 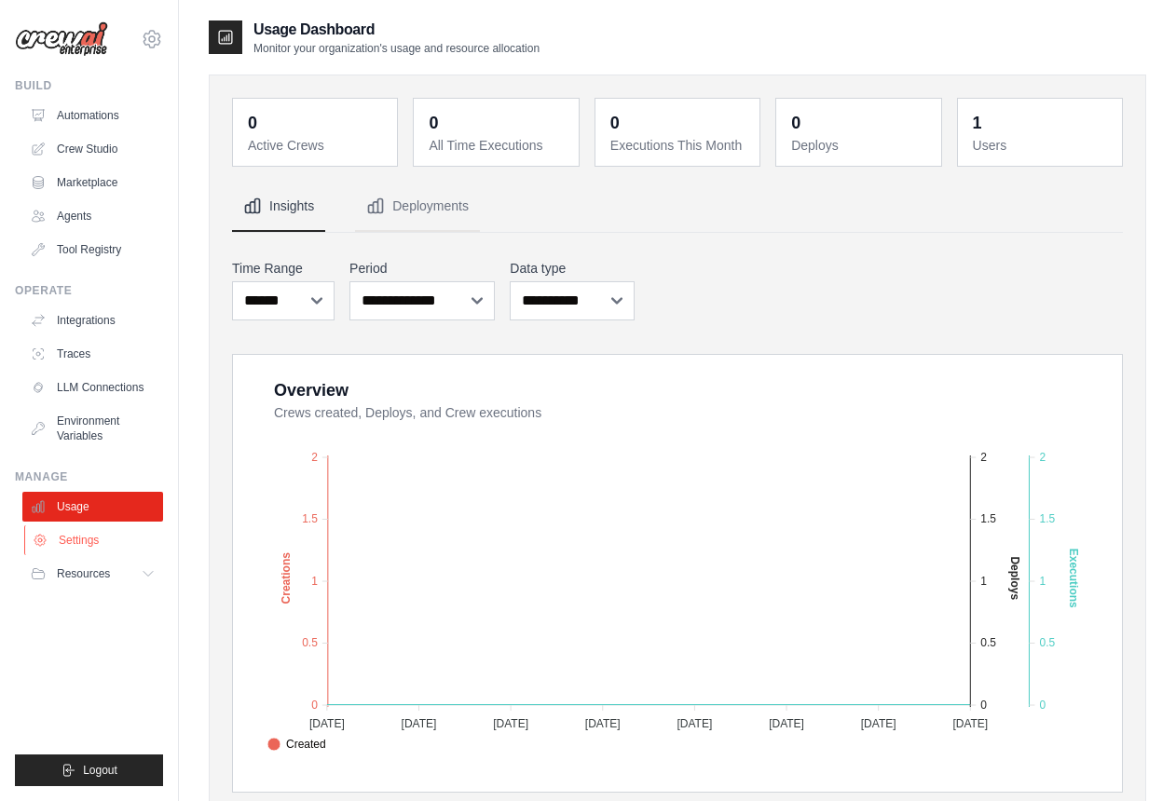 What do you see at coordinates (92, 429) in the screenshot?
I see `a: Environment Variables` at bounding box center [92, 429].